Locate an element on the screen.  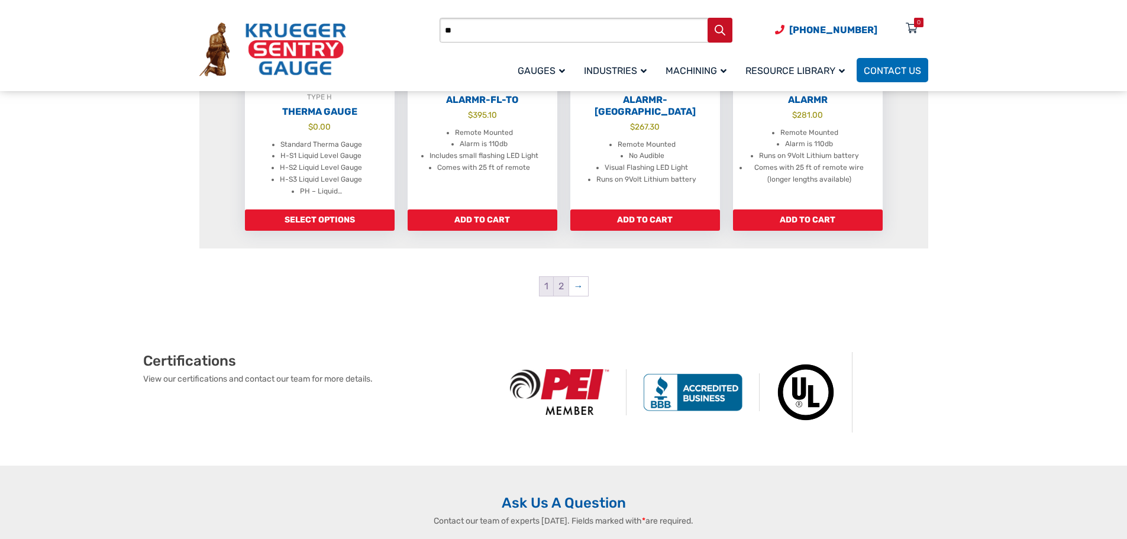
h2: Ask Us A Question is located at coordinates (564, 503).